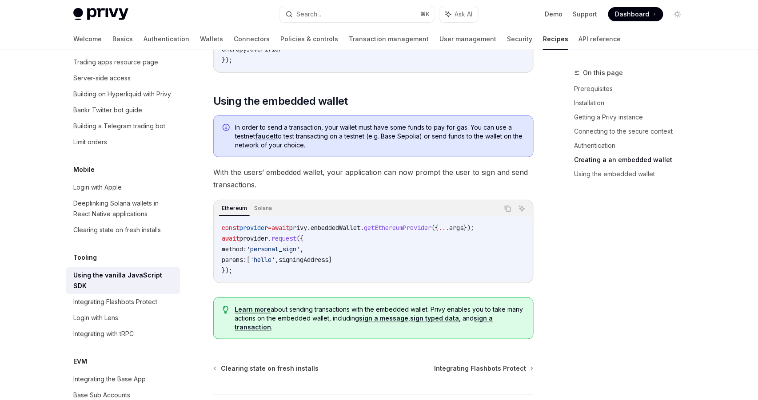 This screenshot has width=758, height=400. Describe the element at coordinates (384, 319) in the screenshot. I see `a: sign a message` at that location.